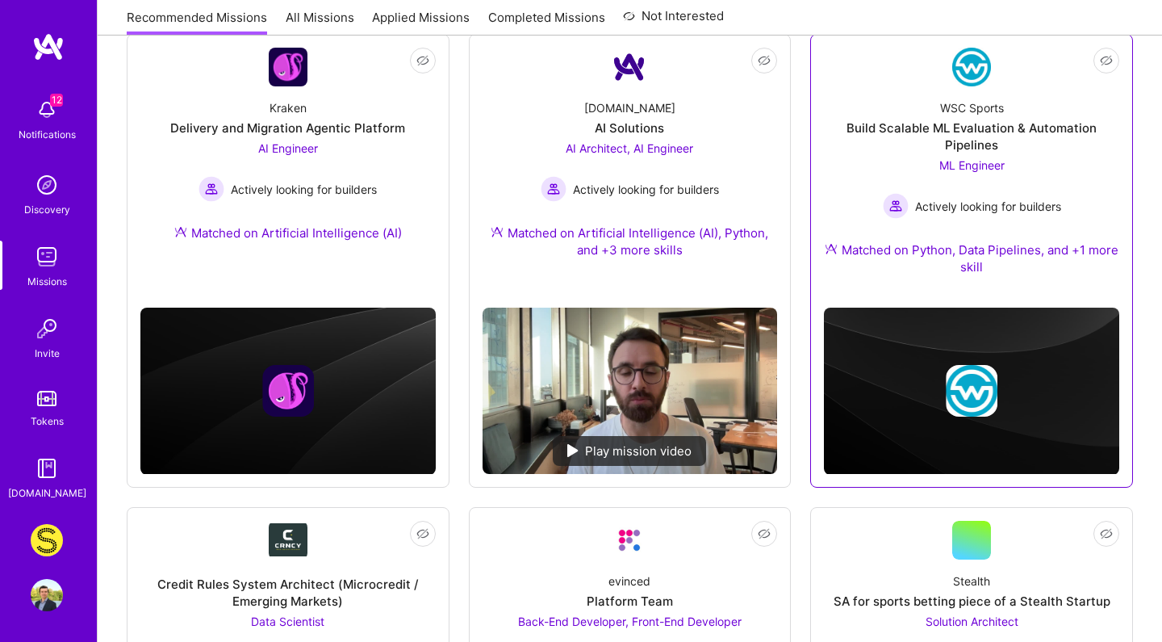 This screenshot has height=642, width=1162. I want to click on img: logo, so click(48, 47).